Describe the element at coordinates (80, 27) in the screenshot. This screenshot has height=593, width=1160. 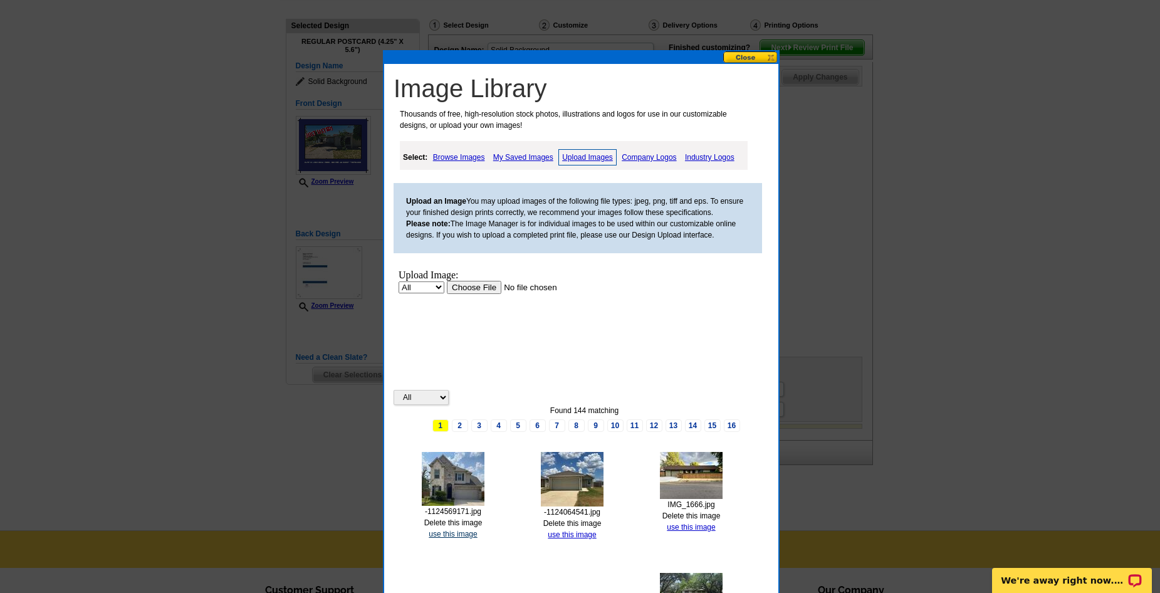
I see `p: We're away right now. Please check back later!` at that location.